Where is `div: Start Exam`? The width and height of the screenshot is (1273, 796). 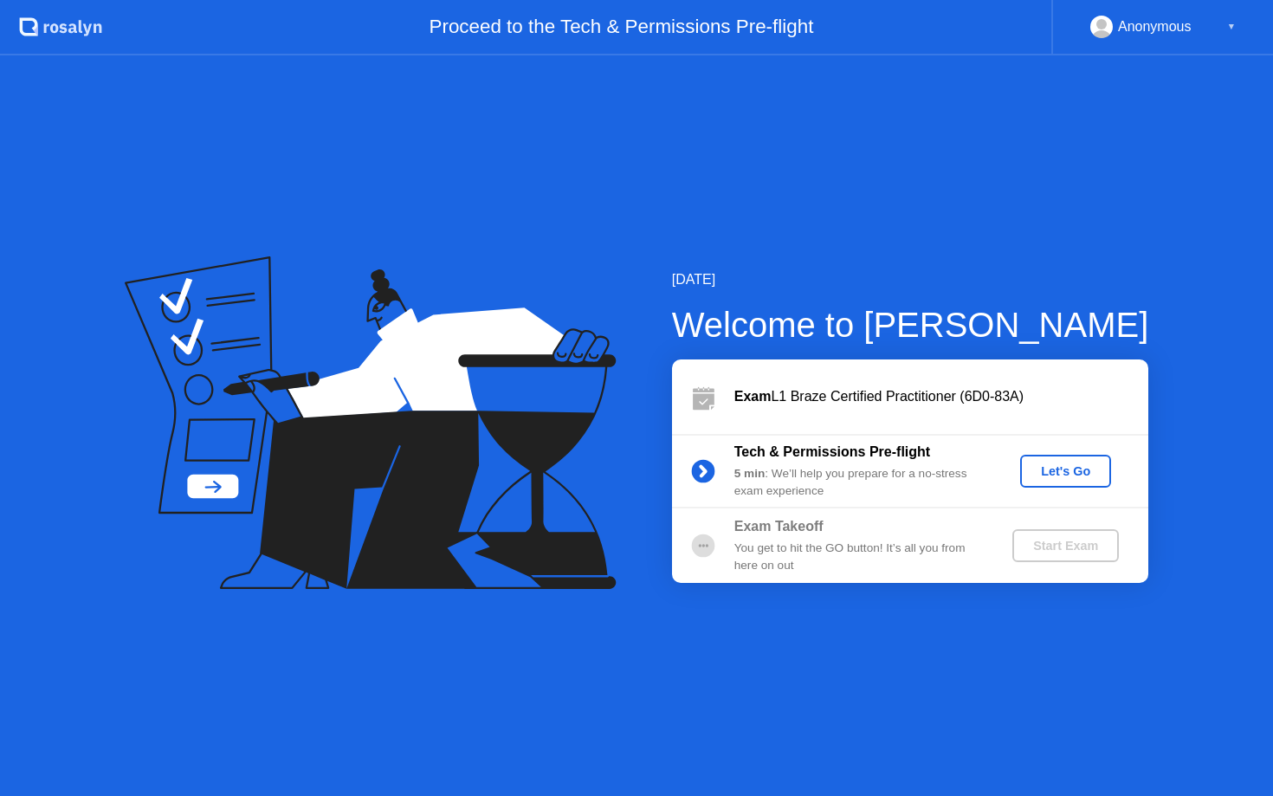 div: Start Exam is located at coordinates (1065, 546).